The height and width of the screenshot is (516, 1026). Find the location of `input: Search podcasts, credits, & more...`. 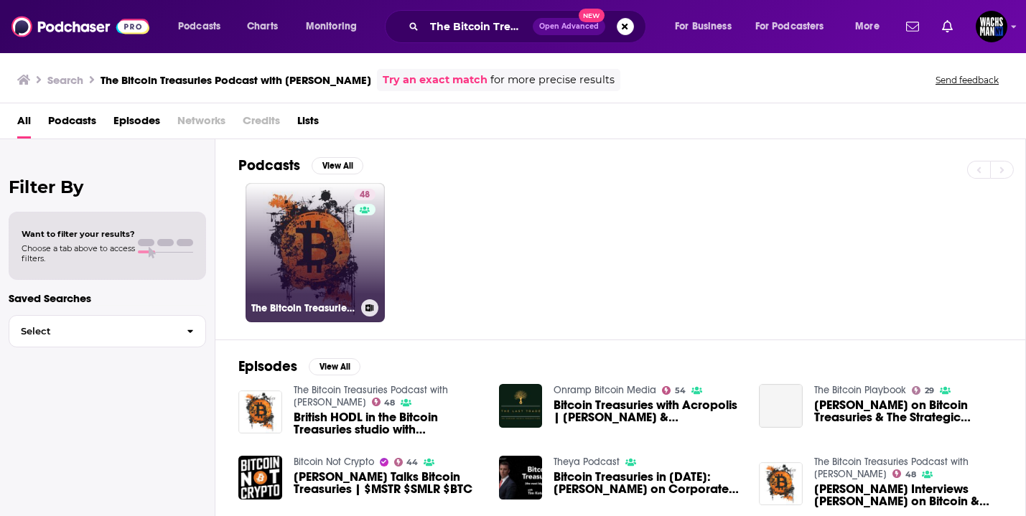

input: Search podcasts, credits, & more... is located at coordinates (478, 27).